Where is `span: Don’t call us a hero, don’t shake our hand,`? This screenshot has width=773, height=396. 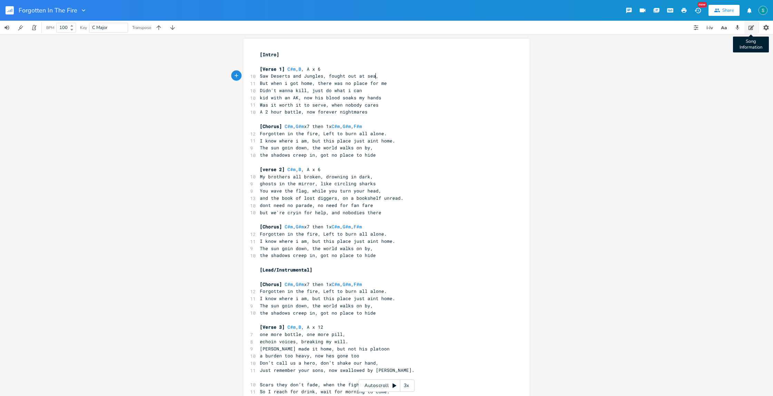
span: Don’t call us a hero, don’t shake our hand, is located at coordinates (319, 363).